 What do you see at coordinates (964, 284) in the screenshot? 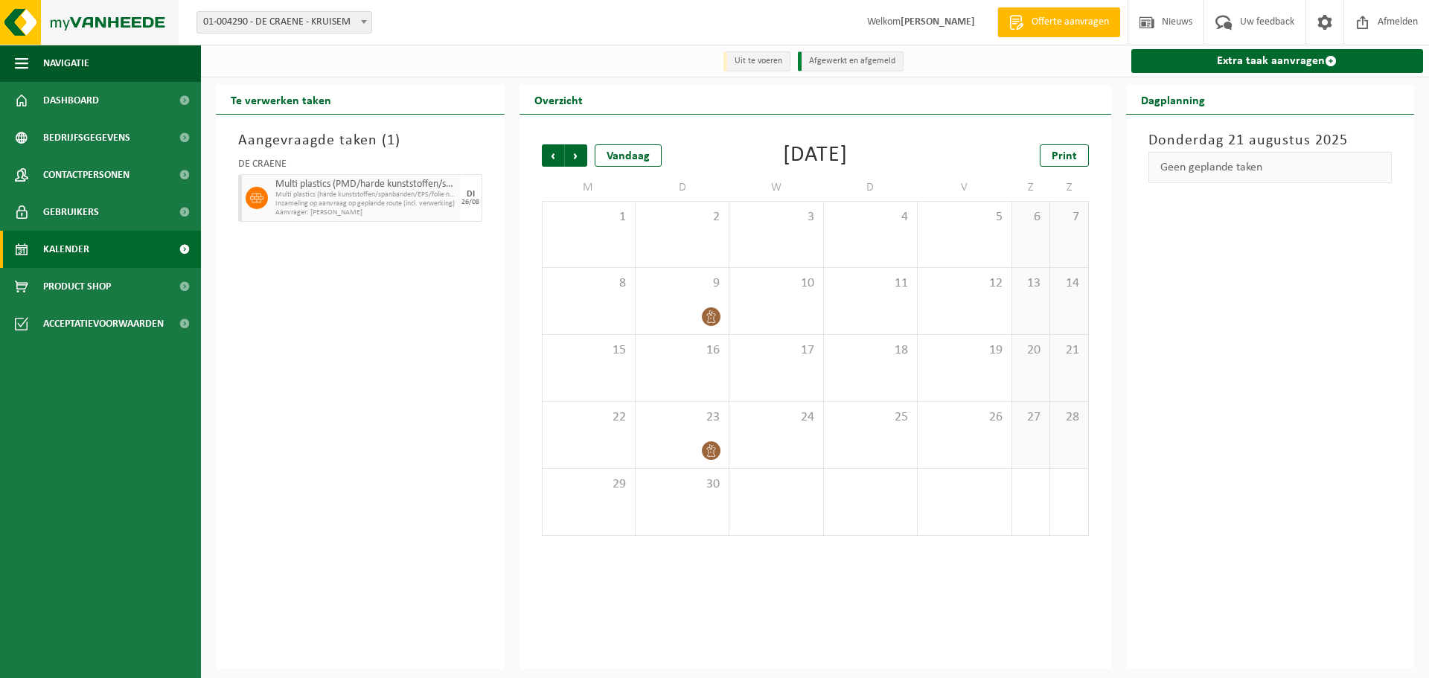
I see `span: 12` at bounding box center [964, 284].